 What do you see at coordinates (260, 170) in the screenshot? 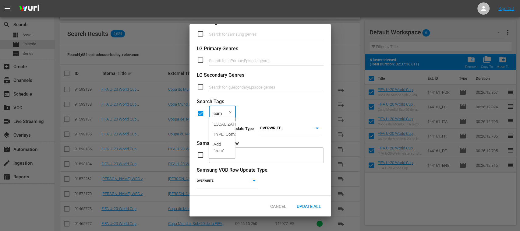
I see `div: Samsung VOD Row Update Type` at bounding box center [260, 170].